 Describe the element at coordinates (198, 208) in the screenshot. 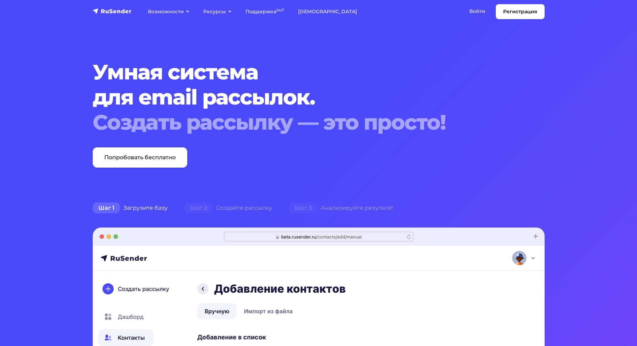

I see `span: Шаг 2` at that location.